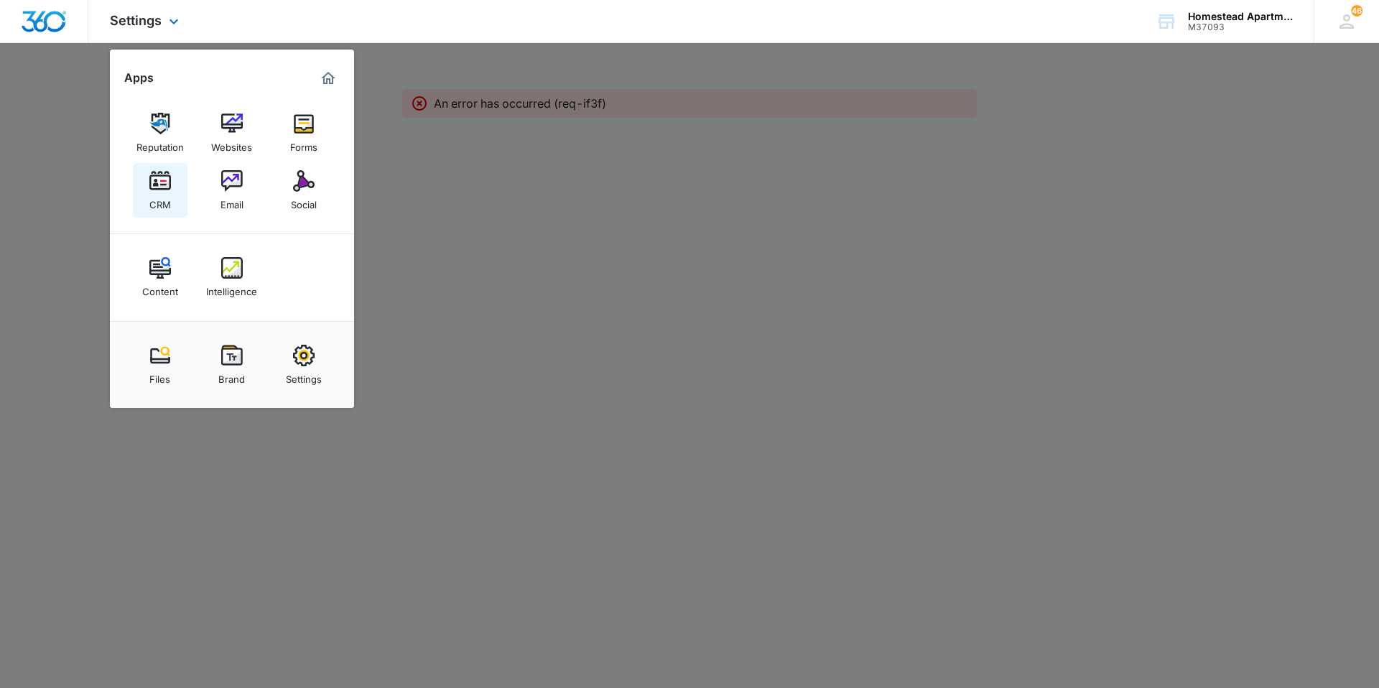 The image size is (1379, 688). I want to click on a: Reputation, so click(160, 133).